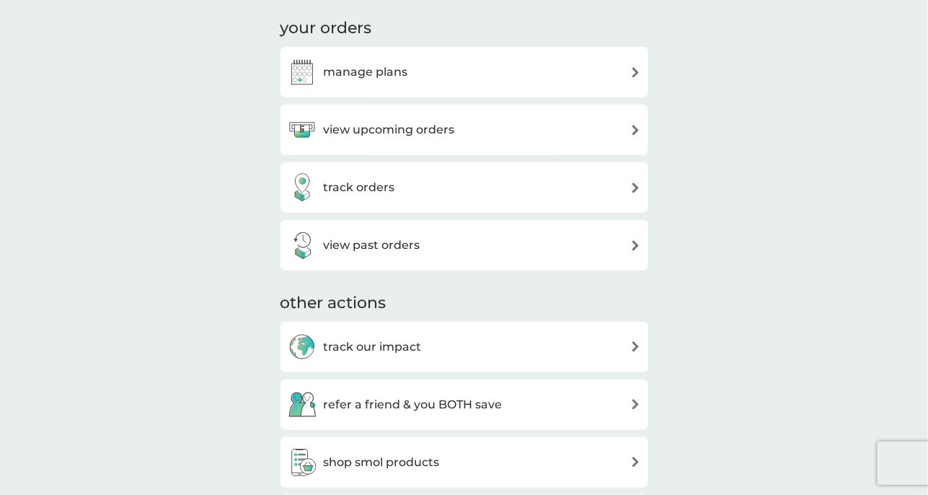  I want to click on h3: track orders, so click(359, 188).